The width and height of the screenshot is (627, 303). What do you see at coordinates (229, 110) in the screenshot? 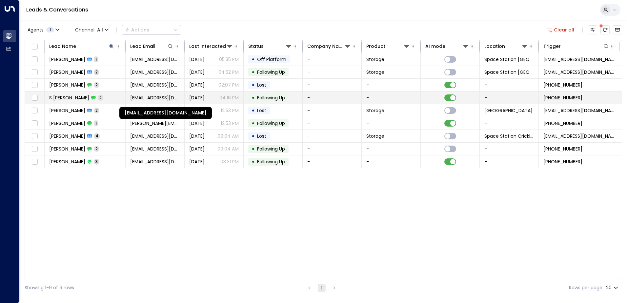
I see `p: 12:53 PM` at bounding box center [229, 110].